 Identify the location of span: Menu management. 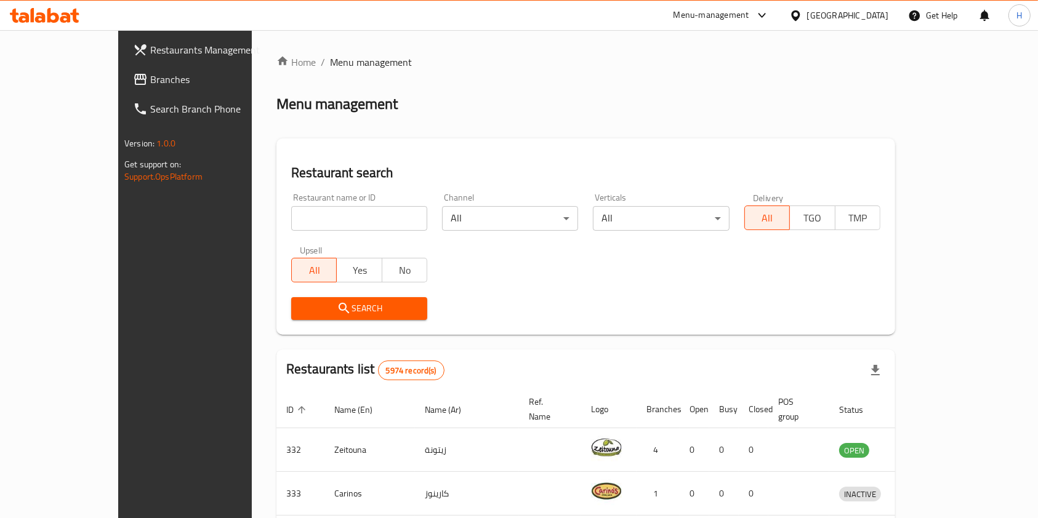
(371, 62).